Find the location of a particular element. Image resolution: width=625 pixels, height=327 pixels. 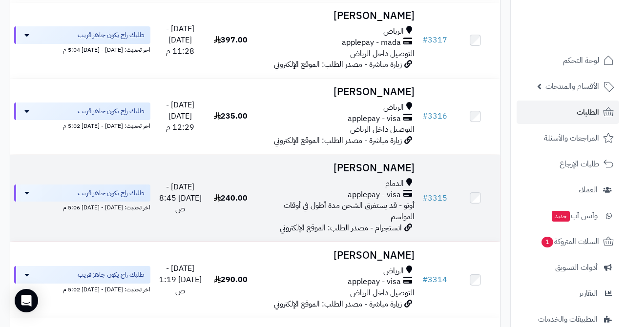

span: applepay - mada is located at coordinates (371, 42).